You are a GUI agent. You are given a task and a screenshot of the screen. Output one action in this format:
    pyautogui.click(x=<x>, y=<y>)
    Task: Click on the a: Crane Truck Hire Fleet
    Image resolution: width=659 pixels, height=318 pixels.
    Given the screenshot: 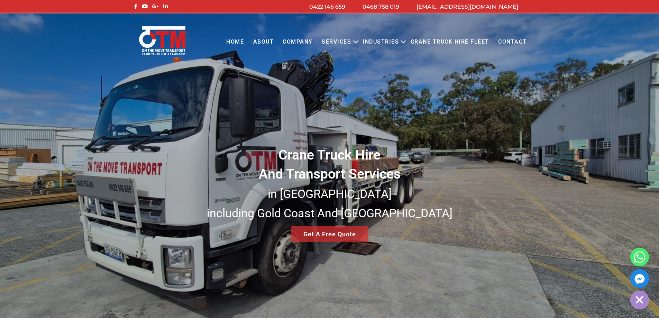 What is the action you would take?
    pyautogui.click(x=449, y=42)
    